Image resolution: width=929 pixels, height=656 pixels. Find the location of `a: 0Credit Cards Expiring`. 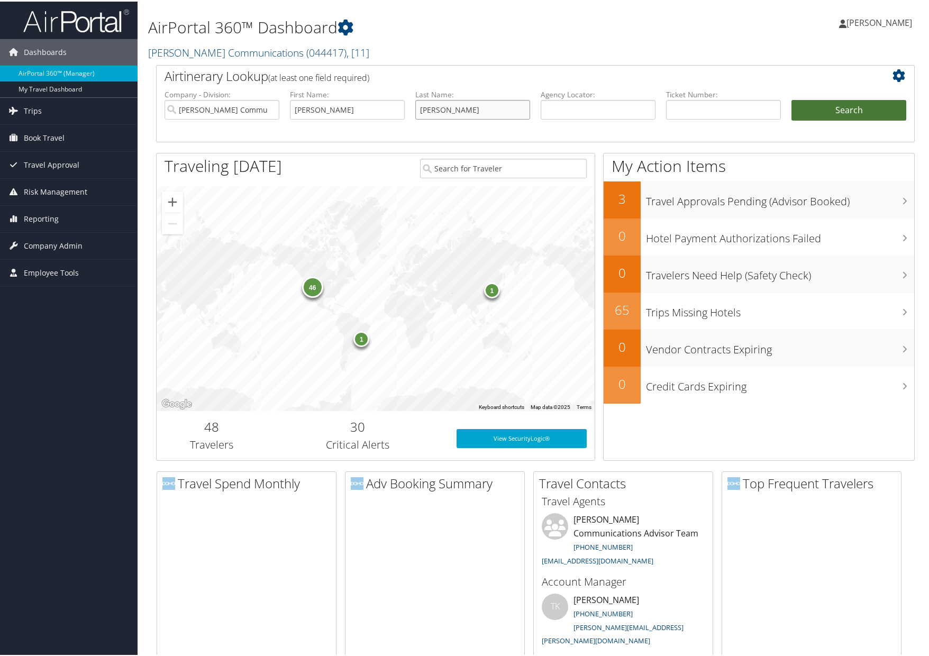

a: 0Credit Cards Expiring is located at coordinates (758, 383).